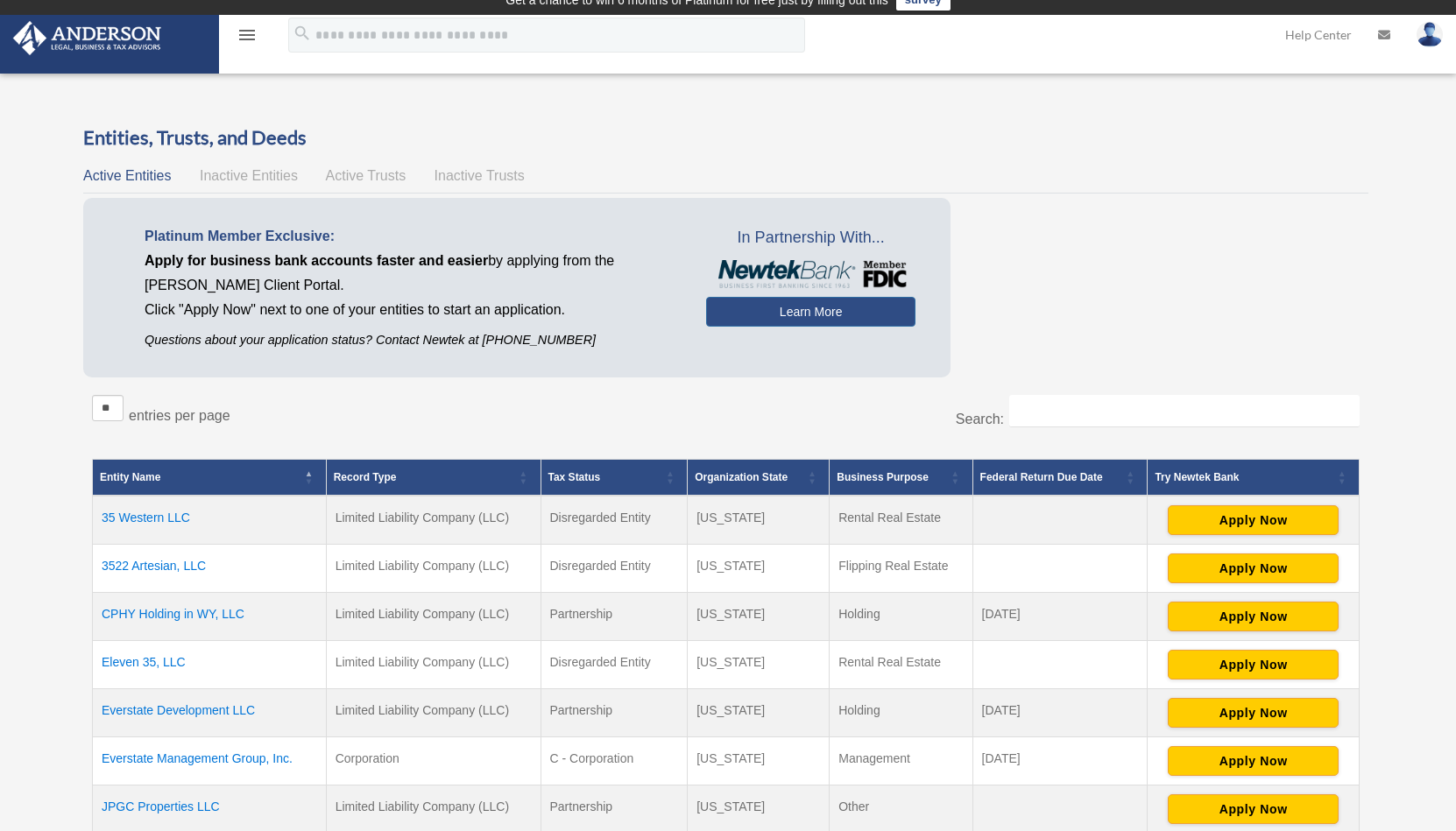 This screenshot has height=831, width=1456. What do you see at coordinates (130, 477) in the screenshot?
I see `span: Entity Name` at bounding box center [130, 477].